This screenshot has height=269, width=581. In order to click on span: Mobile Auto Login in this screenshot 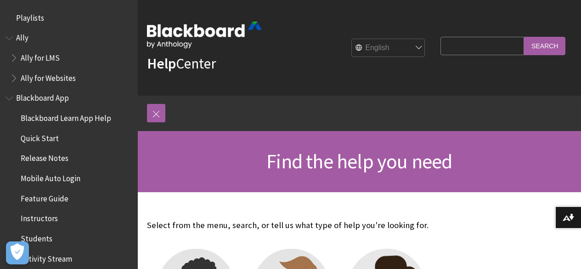, I will do `click(51, 176)`.